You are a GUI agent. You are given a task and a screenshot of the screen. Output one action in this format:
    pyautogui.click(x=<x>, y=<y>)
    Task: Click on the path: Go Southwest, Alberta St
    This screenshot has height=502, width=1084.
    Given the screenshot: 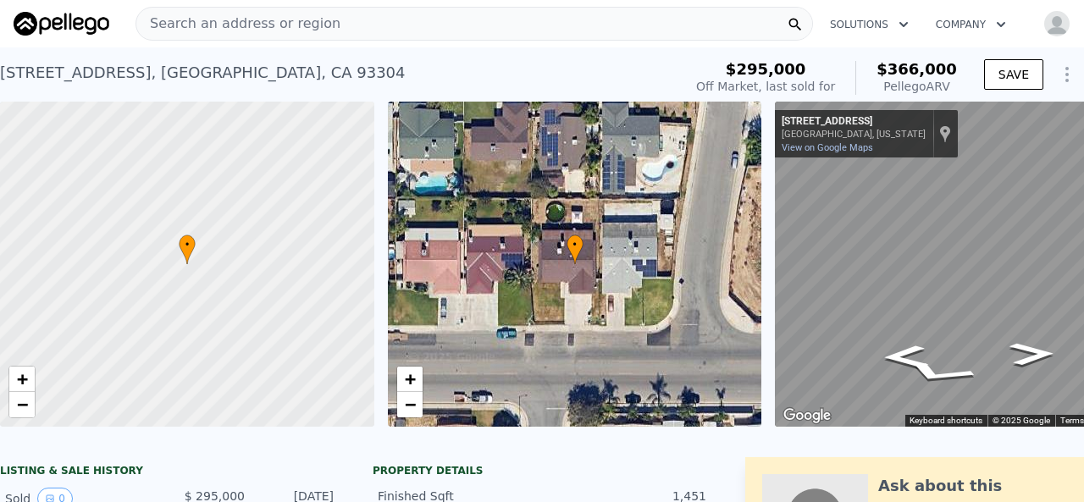 What is the action you would take?
    pyautogui.click(x=939, y=373)
    